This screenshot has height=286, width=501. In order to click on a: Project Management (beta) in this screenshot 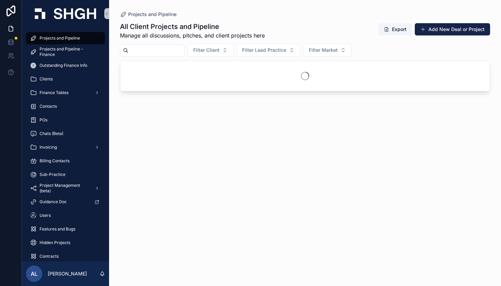, I will do `click(65, 188)`.